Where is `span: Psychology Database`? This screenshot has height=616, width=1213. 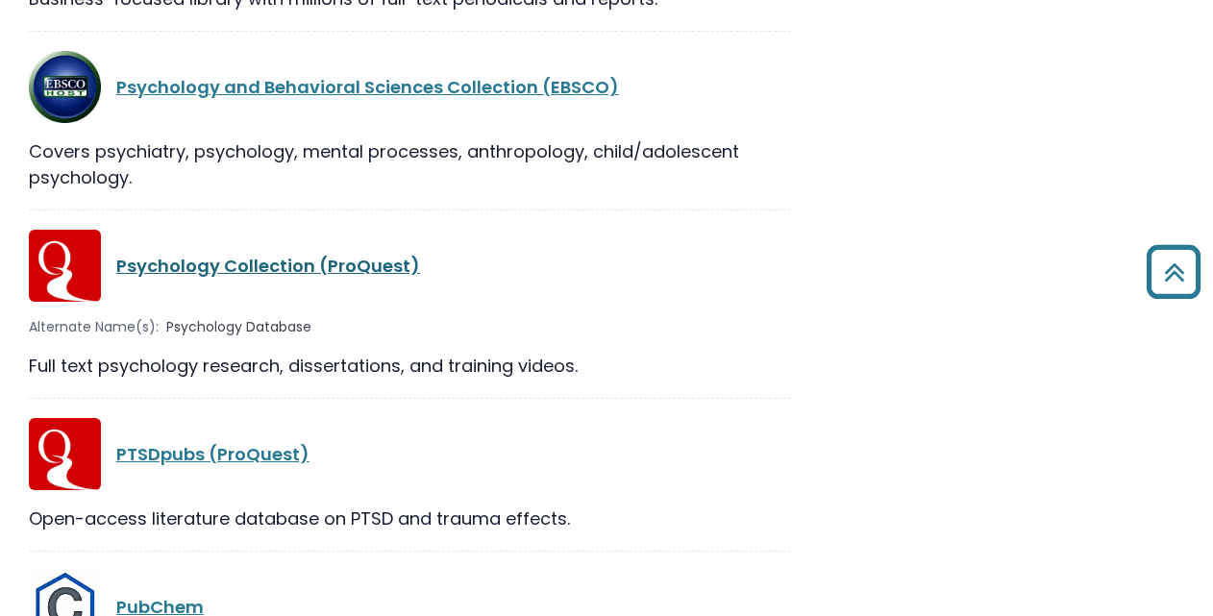 span: Psychology Database is located at coordinates (238, 327).